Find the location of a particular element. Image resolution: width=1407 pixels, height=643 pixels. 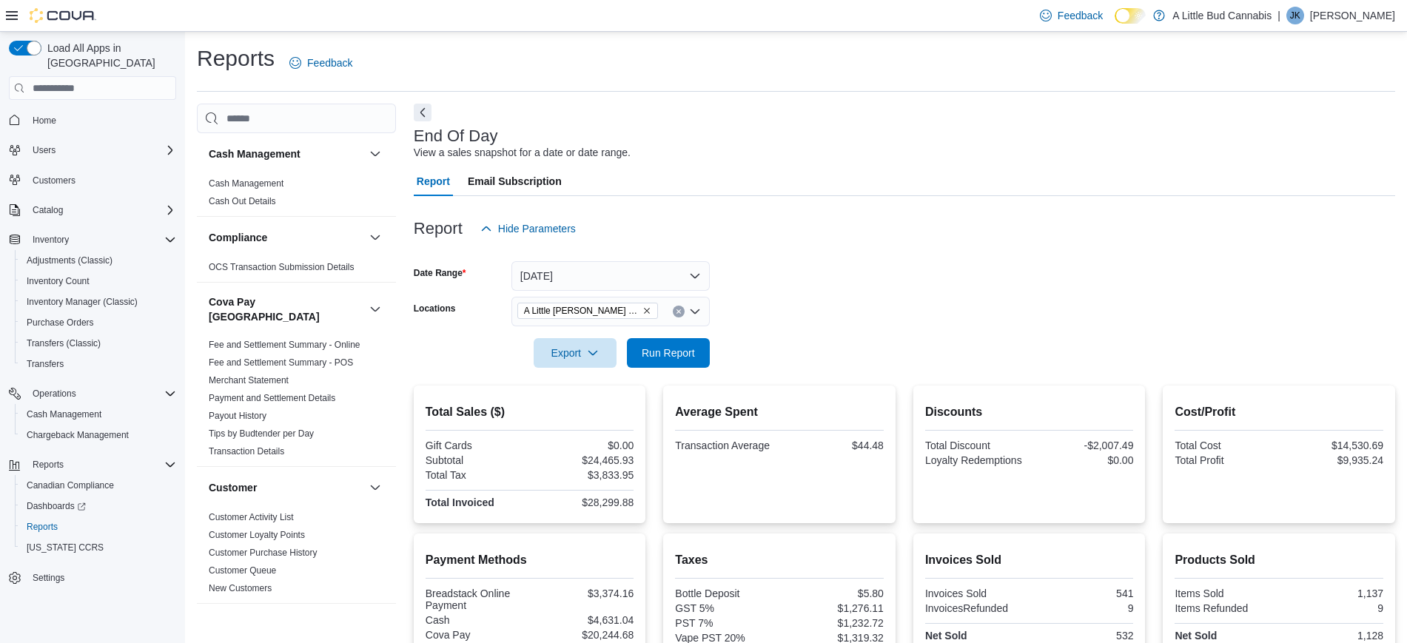

button: Inventory Manager (Classic) is located at coordinates (98, 302).